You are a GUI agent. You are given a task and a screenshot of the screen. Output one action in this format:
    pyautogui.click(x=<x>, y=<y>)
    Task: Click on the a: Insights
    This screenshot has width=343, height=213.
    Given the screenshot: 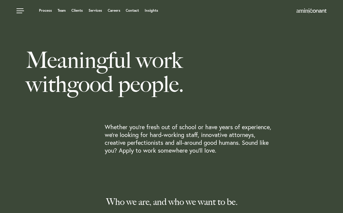 What is the action you would take?
    pyautogui.click(x=151, y=11)
    